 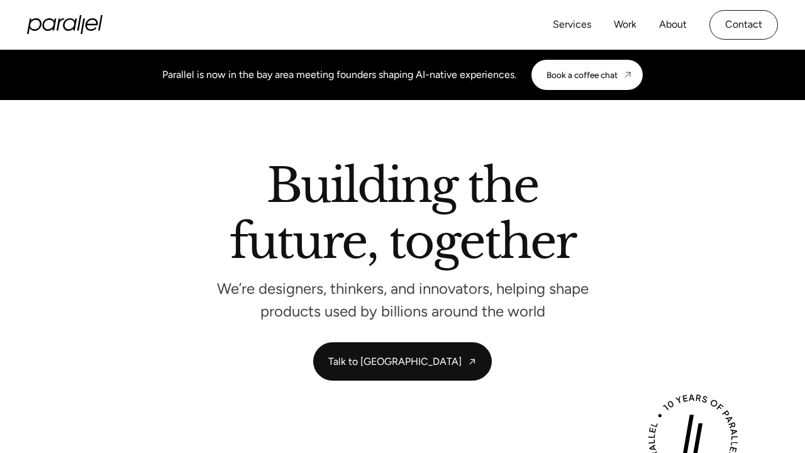 I want to click on a: About, so click(x=673, y=25).